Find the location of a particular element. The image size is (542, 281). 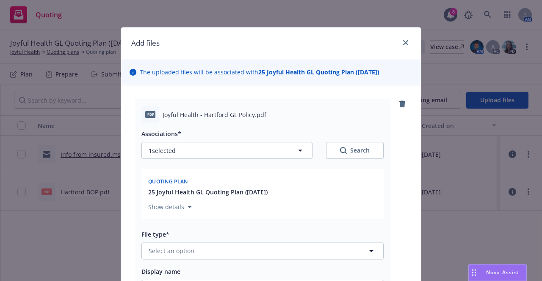

button: SearchSearch is located at coordinates (355, 151).